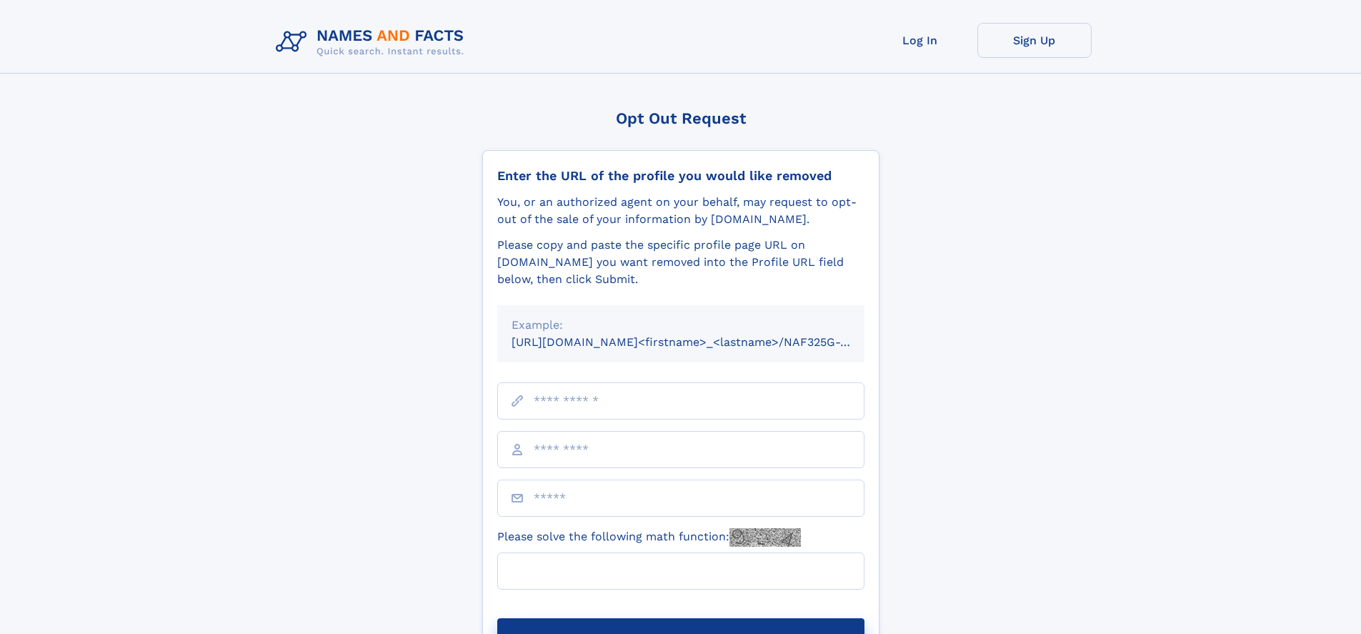  What do you see at coordinates (920, 40) in the screenshot?
I see `a: Log In` at bounding box center [920, 40].